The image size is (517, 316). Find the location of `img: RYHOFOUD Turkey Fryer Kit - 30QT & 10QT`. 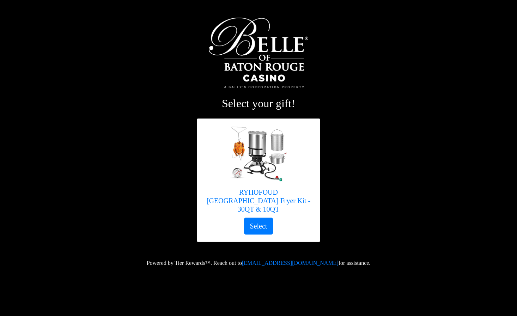

img: RYHOFOUD Turkey Fryer Kit - 30QT & 10QT is located at coordinates (258, 154).